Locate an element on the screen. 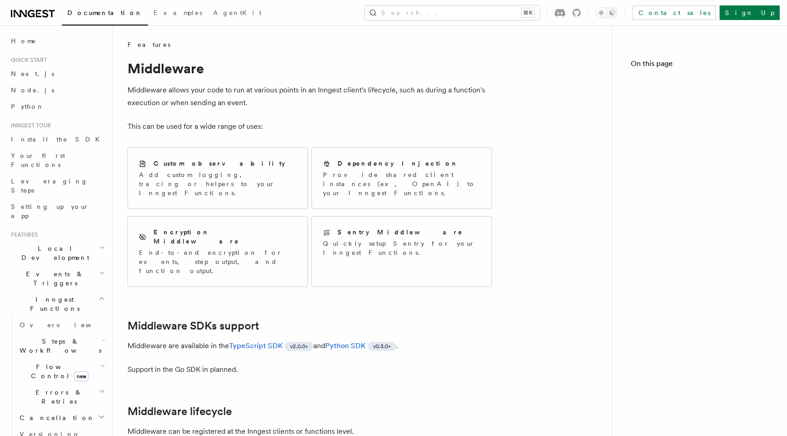  a: Custom observabilityAdd custom logging, tracing or helpers to your Inngest Functions. is located at coordinates (218, 178).